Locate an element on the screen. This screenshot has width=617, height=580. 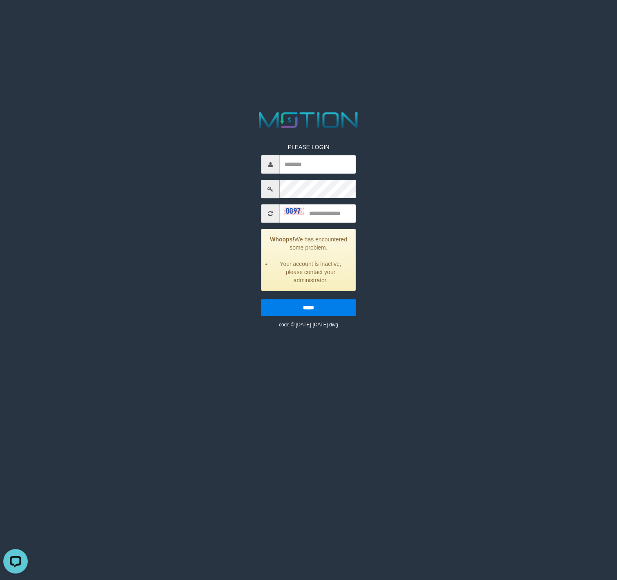
button: Open LiveChat chat widget is located at coordinates (16, 16).